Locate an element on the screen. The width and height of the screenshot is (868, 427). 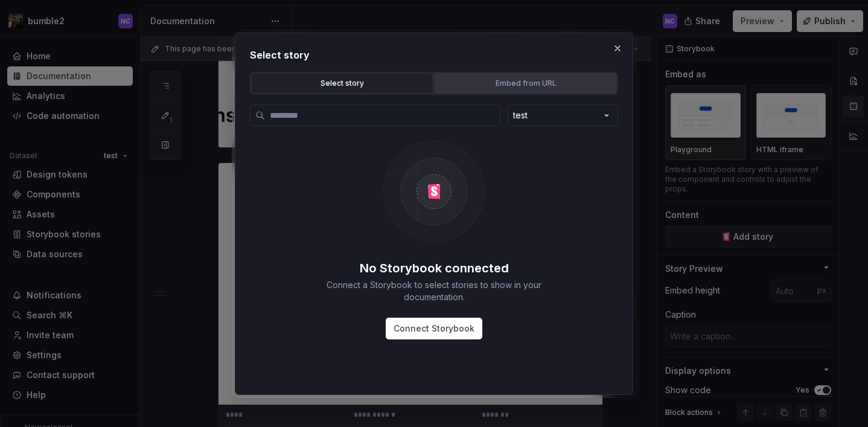
span: Connect Storybook is located at coordinates (434, 328).